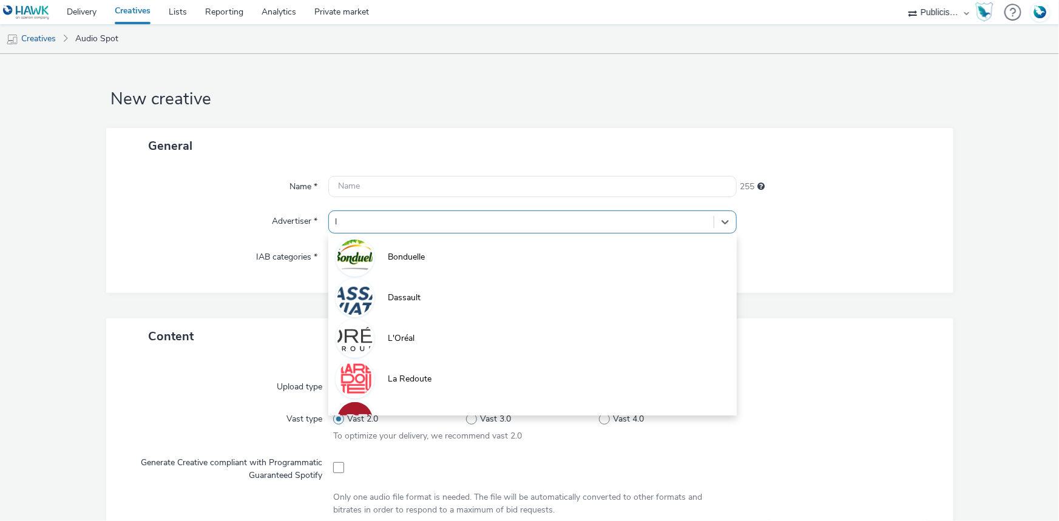 The height and width of the screenshot is (521, 1059). Describe the element at coordinates (363, 419) in the screenshot. I see `span: Vast 2.0` at that location.